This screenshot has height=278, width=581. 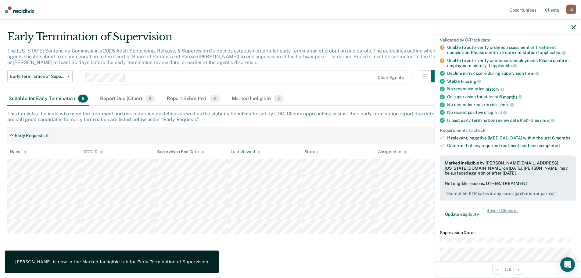 I want to click on div: Status, so click(x=311, y=152).